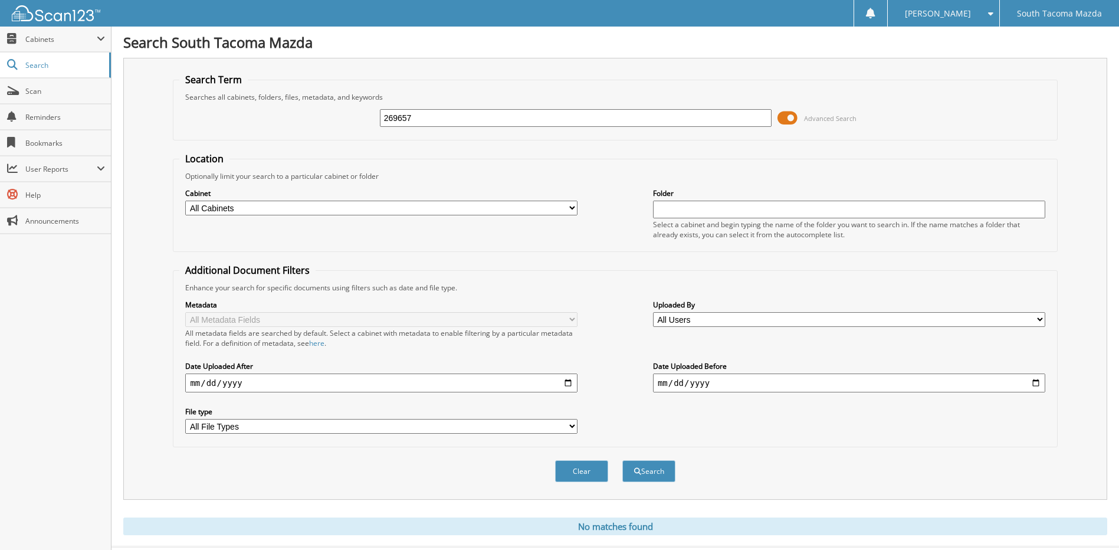 This screenshot has width=1119, height=550. I want to click on span: Scan, so click(65, 91).